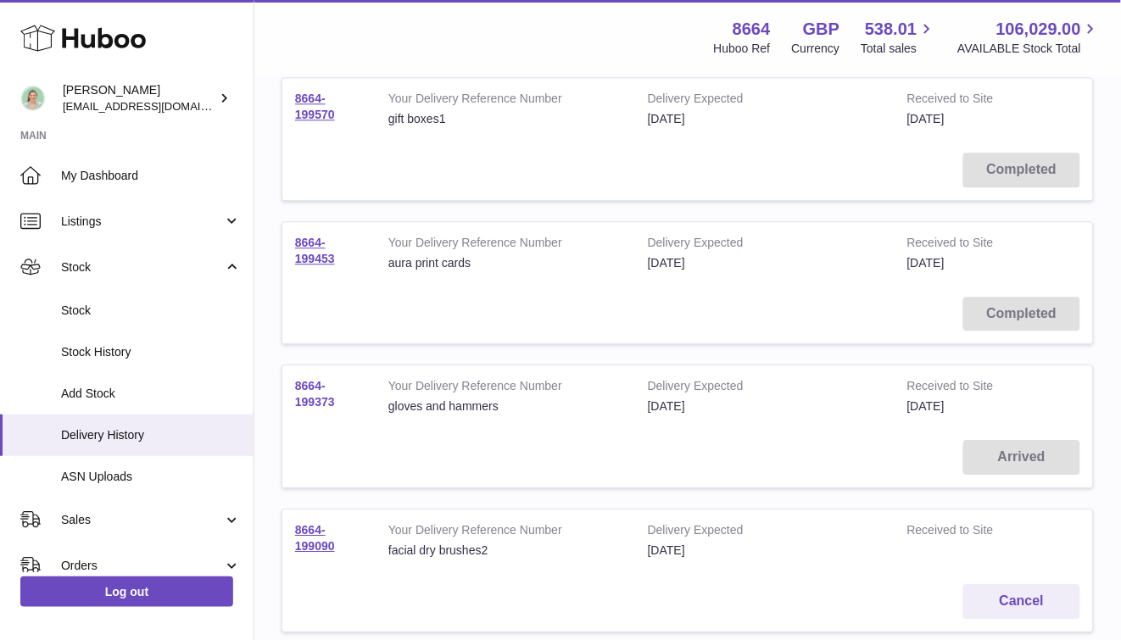 The image size is (1121, 640). I want to click on strong: 8664, so click(751, 29).